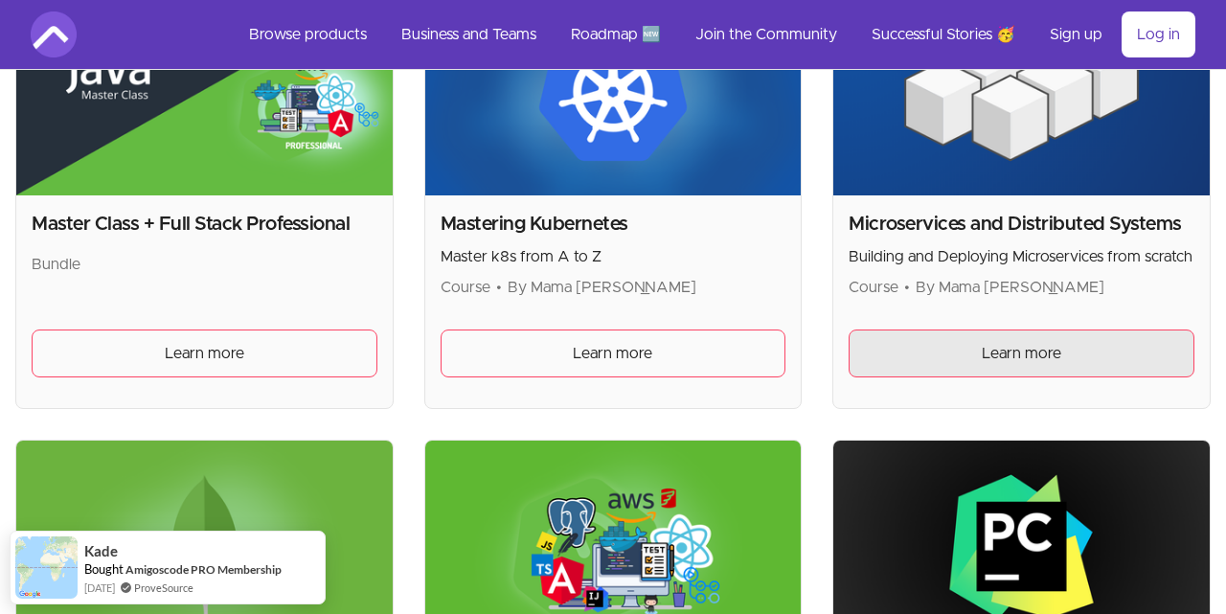 This screenshot has height=614, width=1226. I want to click on h2: Mastering Kubernetes, so click(613, 224).